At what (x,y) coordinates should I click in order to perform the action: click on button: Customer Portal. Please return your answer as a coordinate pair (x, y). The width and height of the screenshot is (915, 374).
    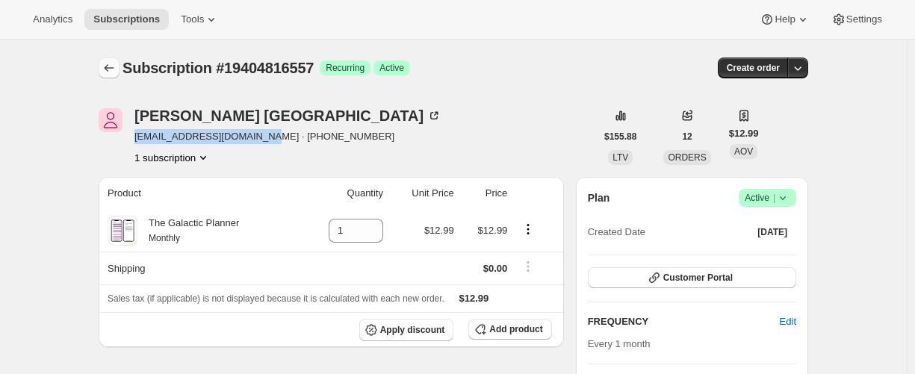
    Looking at the image, I should click on (691, 278).